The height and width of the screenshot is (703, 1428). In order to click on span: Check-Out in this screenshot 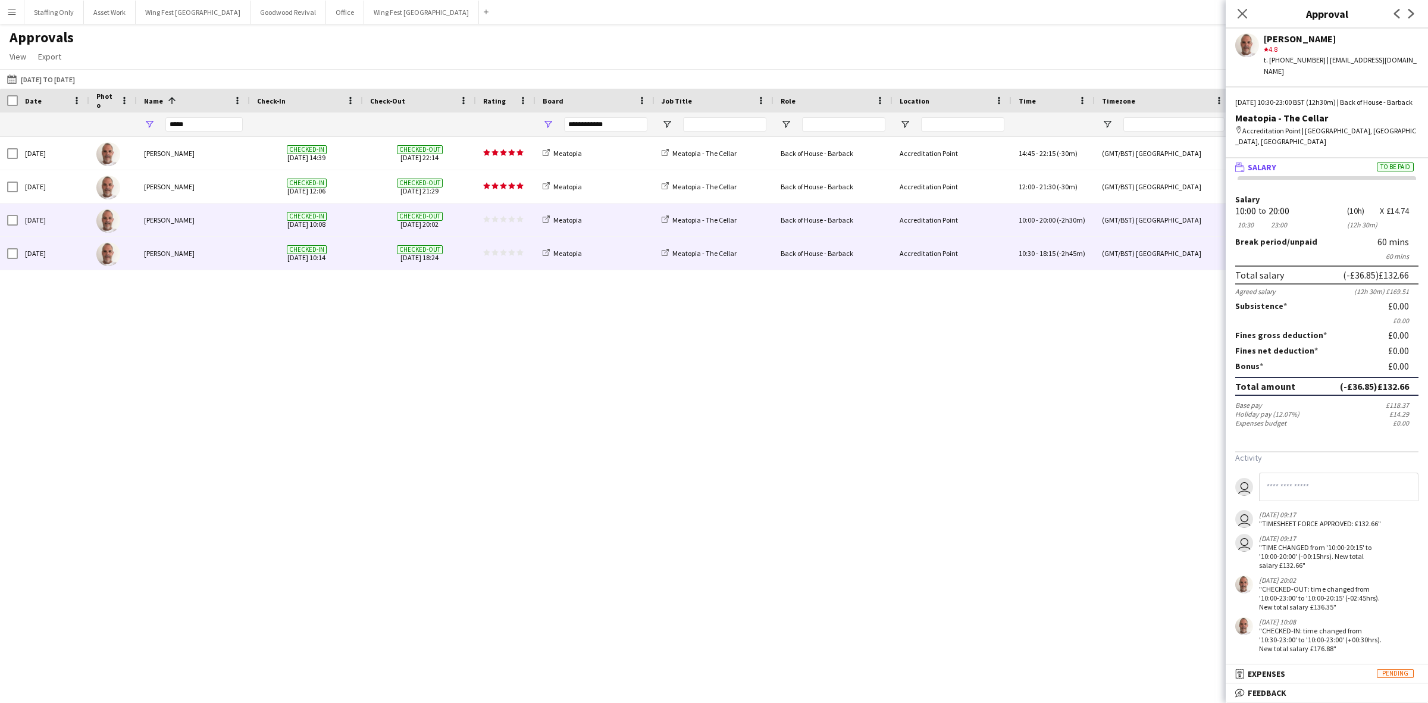, I will do `click(387, 101)`.